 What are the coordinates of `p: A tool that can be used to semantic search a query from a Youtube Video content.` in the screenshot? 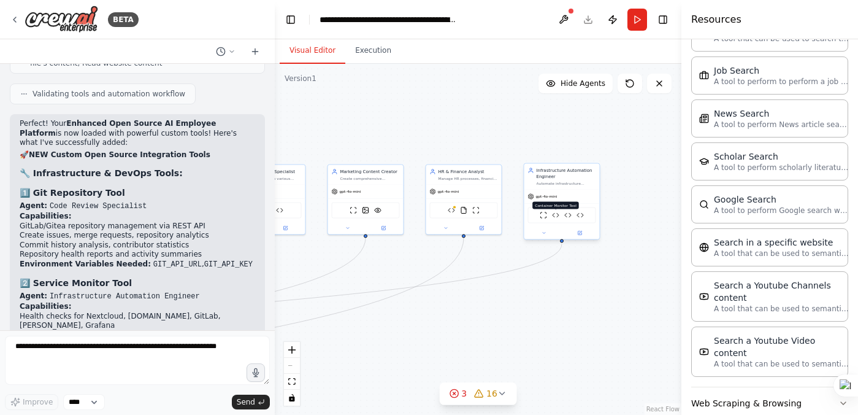 It's located at (781, 364).